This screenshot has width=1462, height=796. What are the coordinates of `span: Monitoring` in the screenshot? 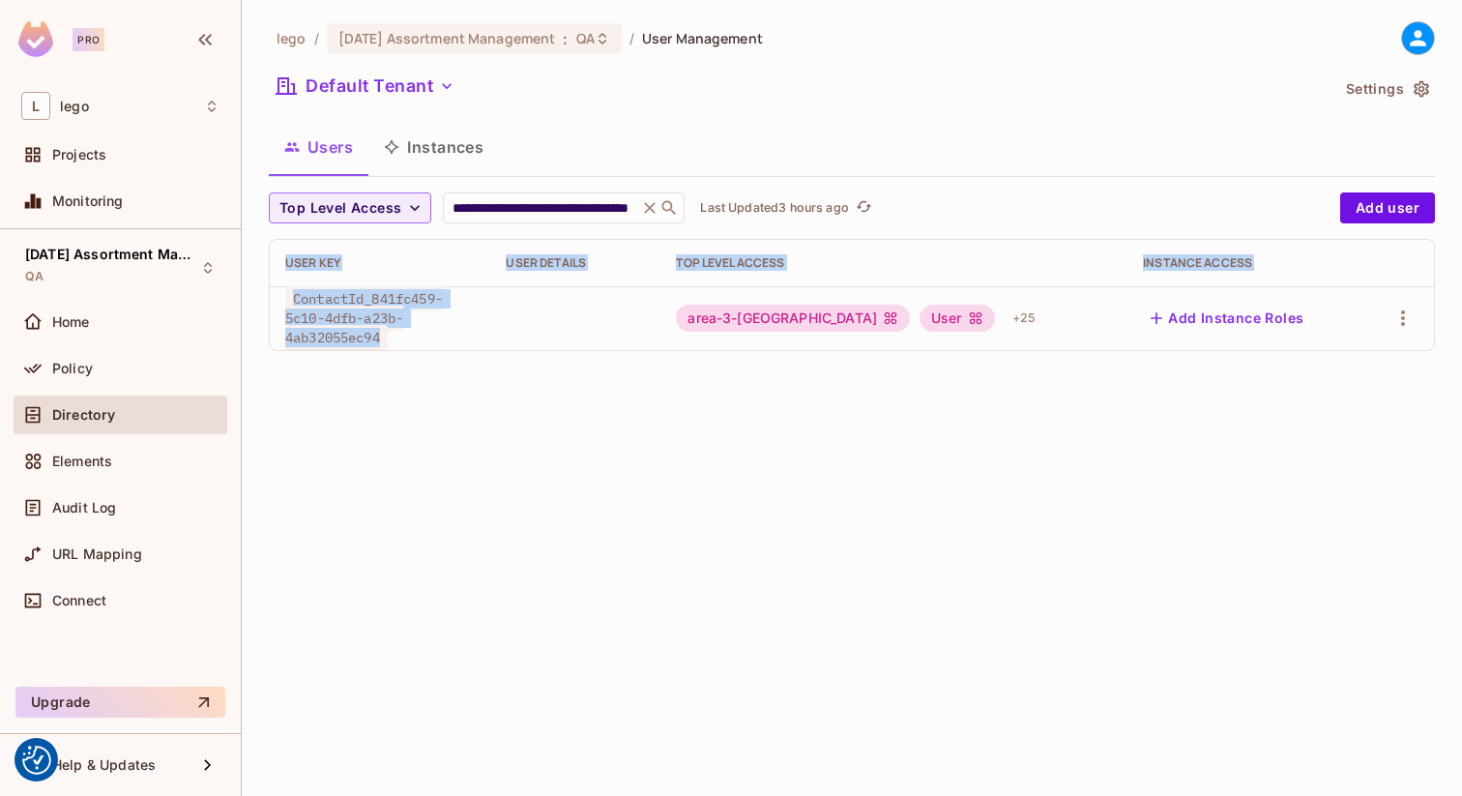 It's located at (88, 201).